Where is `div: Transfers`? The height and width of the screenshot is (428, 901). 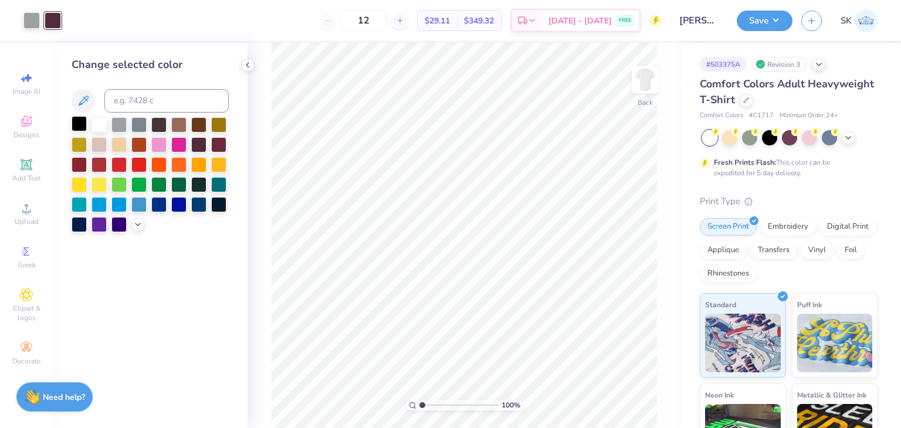
div: Transfers is located at coordinates (773, 250).